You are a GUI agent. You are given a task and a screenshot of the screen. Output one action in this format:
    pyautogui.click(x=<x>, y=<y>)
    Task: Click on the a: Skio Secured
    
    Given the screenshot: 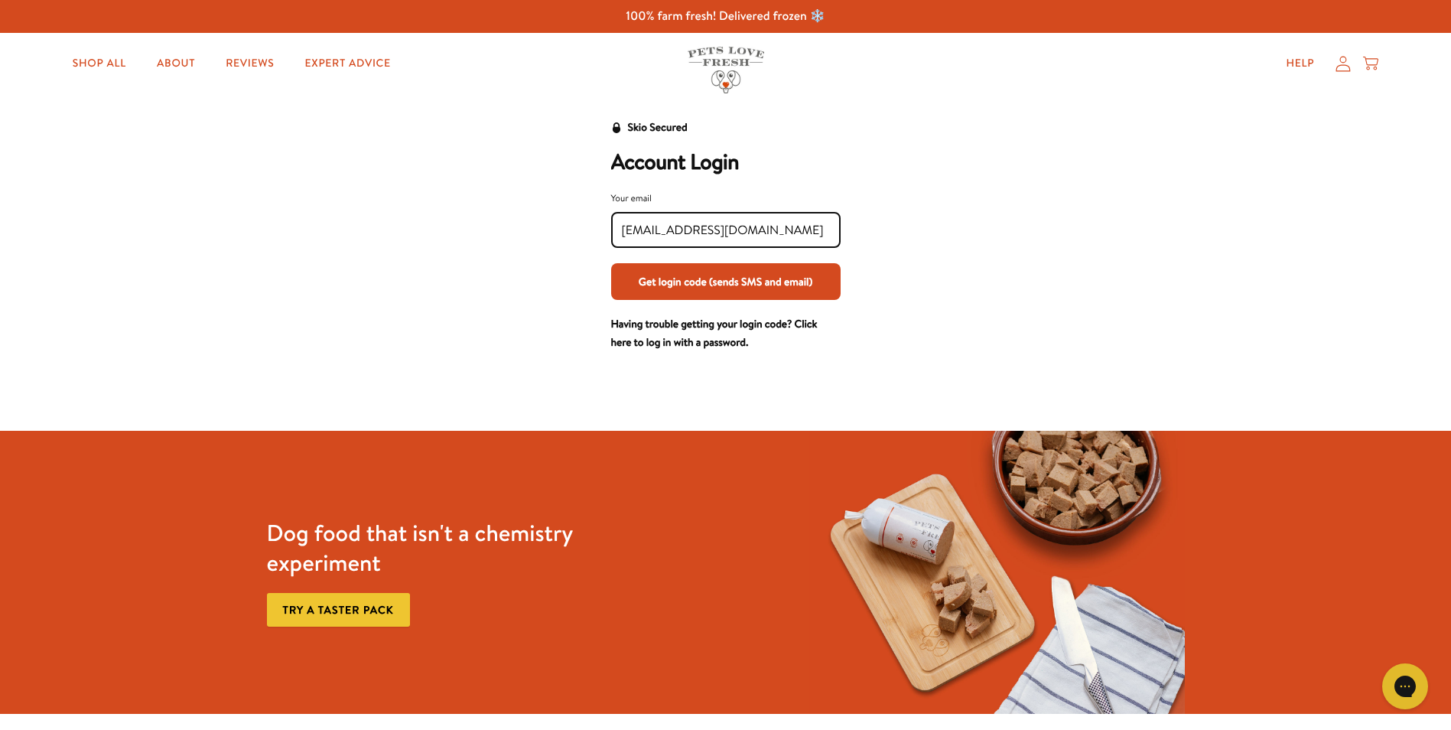 What is the action you would take?
    pyautogui.click(x=650, y=134)
    